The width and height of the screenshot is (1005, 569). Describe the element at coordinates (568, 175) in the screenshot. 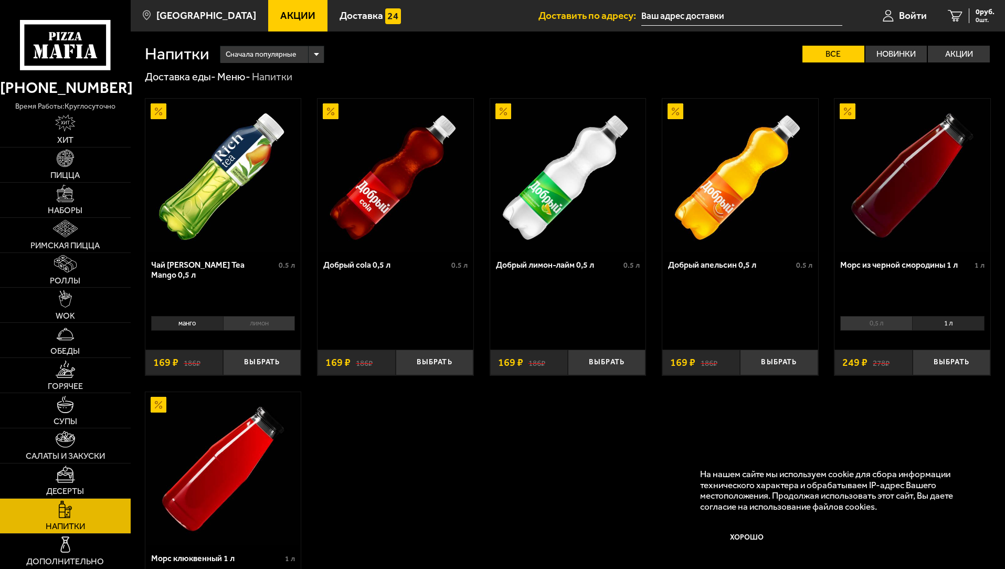

I see `img: Добрый лимон-лайм 0,5 л` at that location.